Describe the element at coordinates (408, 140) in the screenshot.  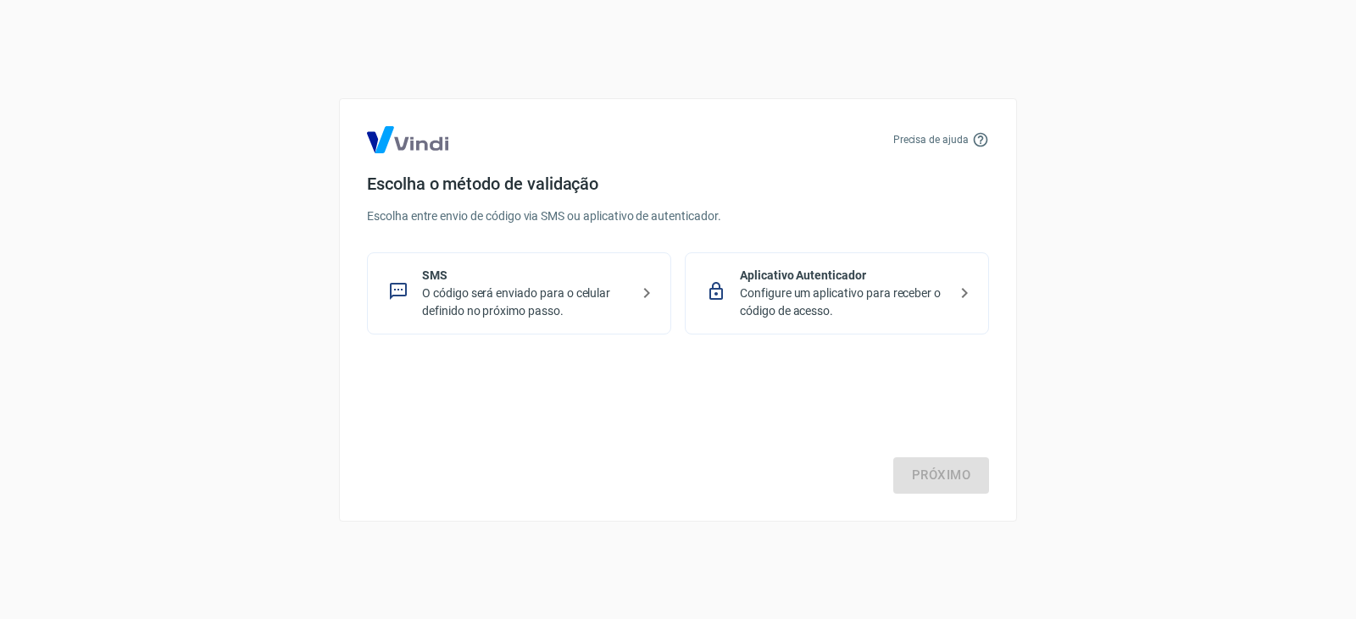
I see `img: Logo Vind` at that location.